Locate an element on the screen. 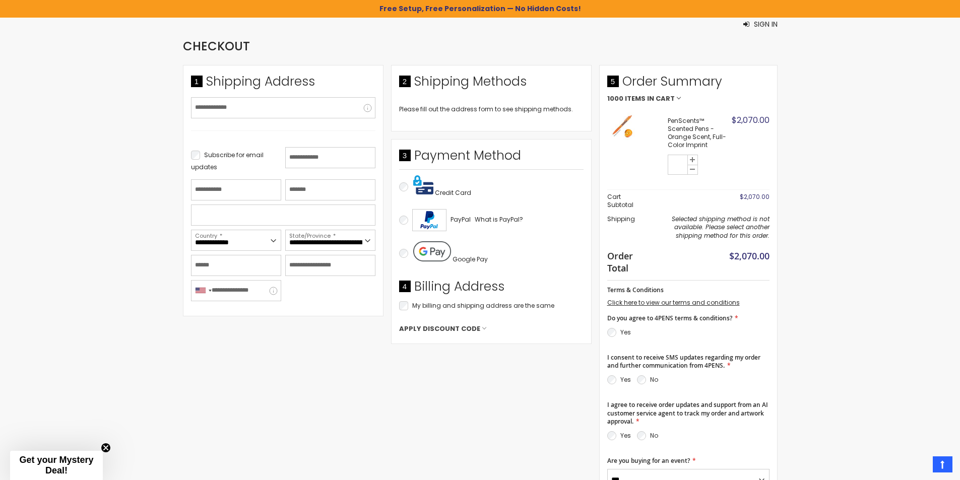  span: 1000 is located at coordinates (615, 99).